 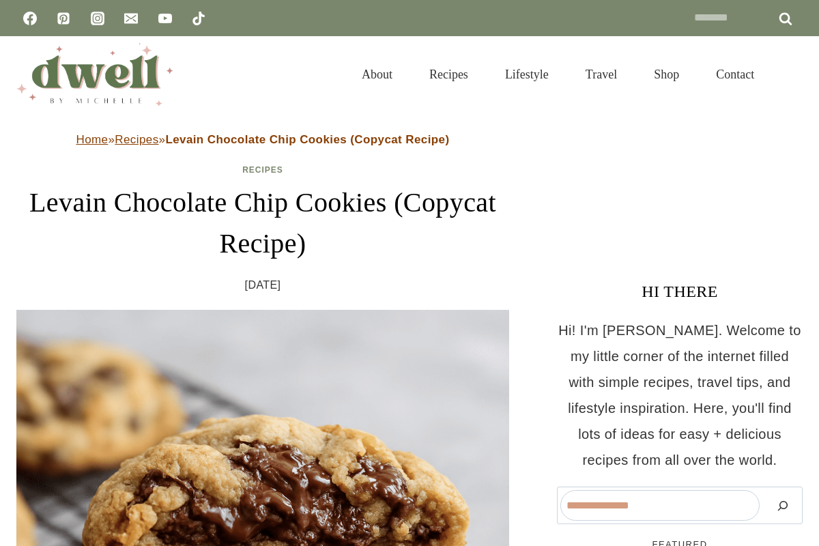 I want to click on a: Instagram, so click(x=98, y=18).